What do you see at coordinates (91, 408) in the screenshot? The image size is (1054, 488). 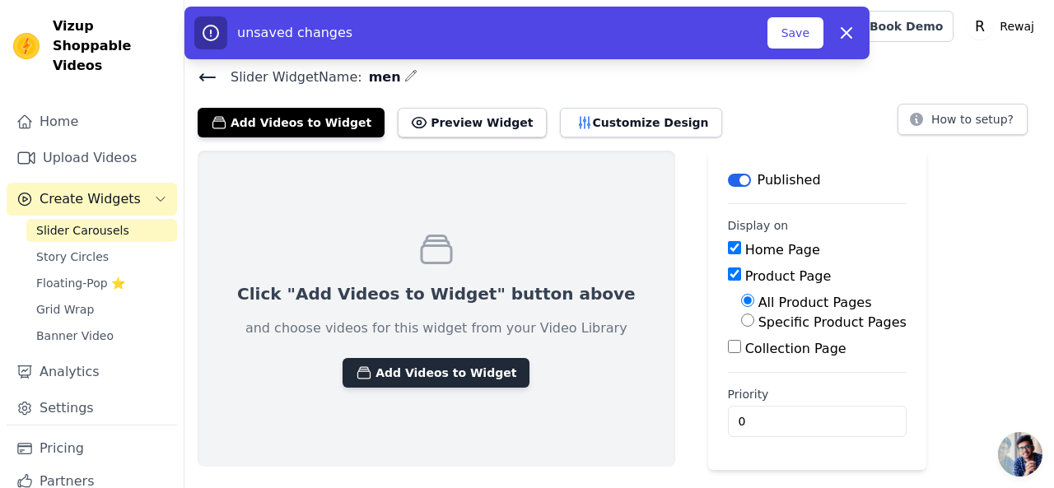 I see `a: Settings` at bounding box center [91, 408].